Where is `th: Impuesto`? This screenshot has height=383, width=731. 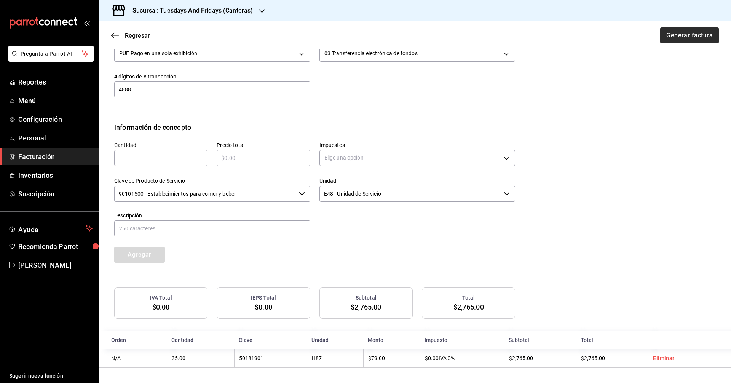
th: Impuesto is located at coordinates (462, 340).